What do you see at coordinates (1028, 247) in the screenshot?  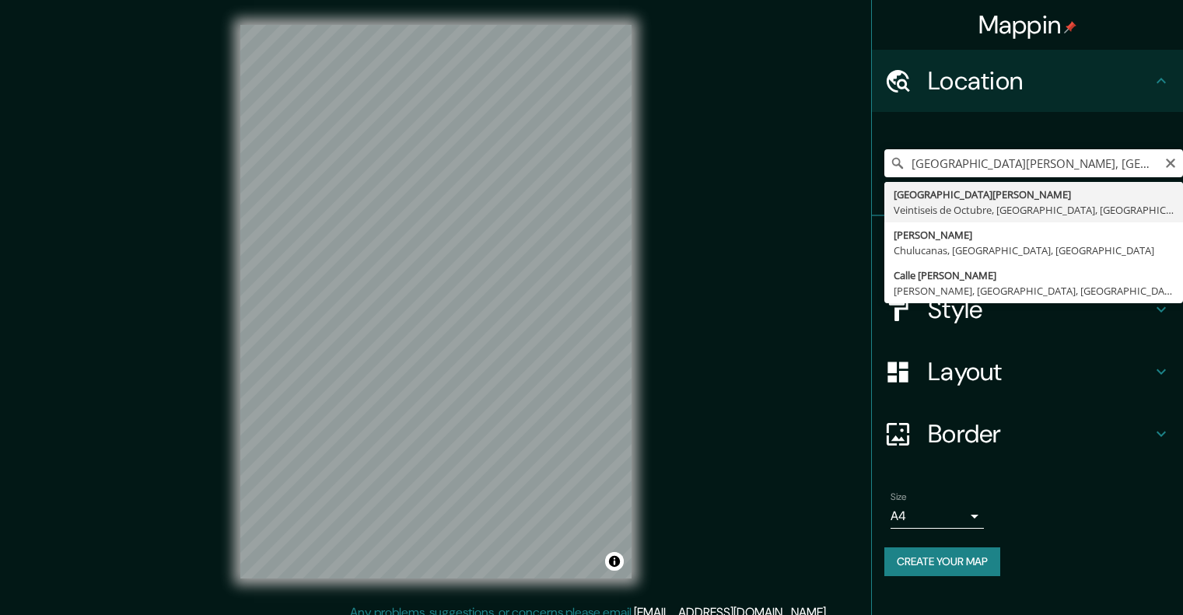 I see `div: Pins` at bounding box center [1028, 247].